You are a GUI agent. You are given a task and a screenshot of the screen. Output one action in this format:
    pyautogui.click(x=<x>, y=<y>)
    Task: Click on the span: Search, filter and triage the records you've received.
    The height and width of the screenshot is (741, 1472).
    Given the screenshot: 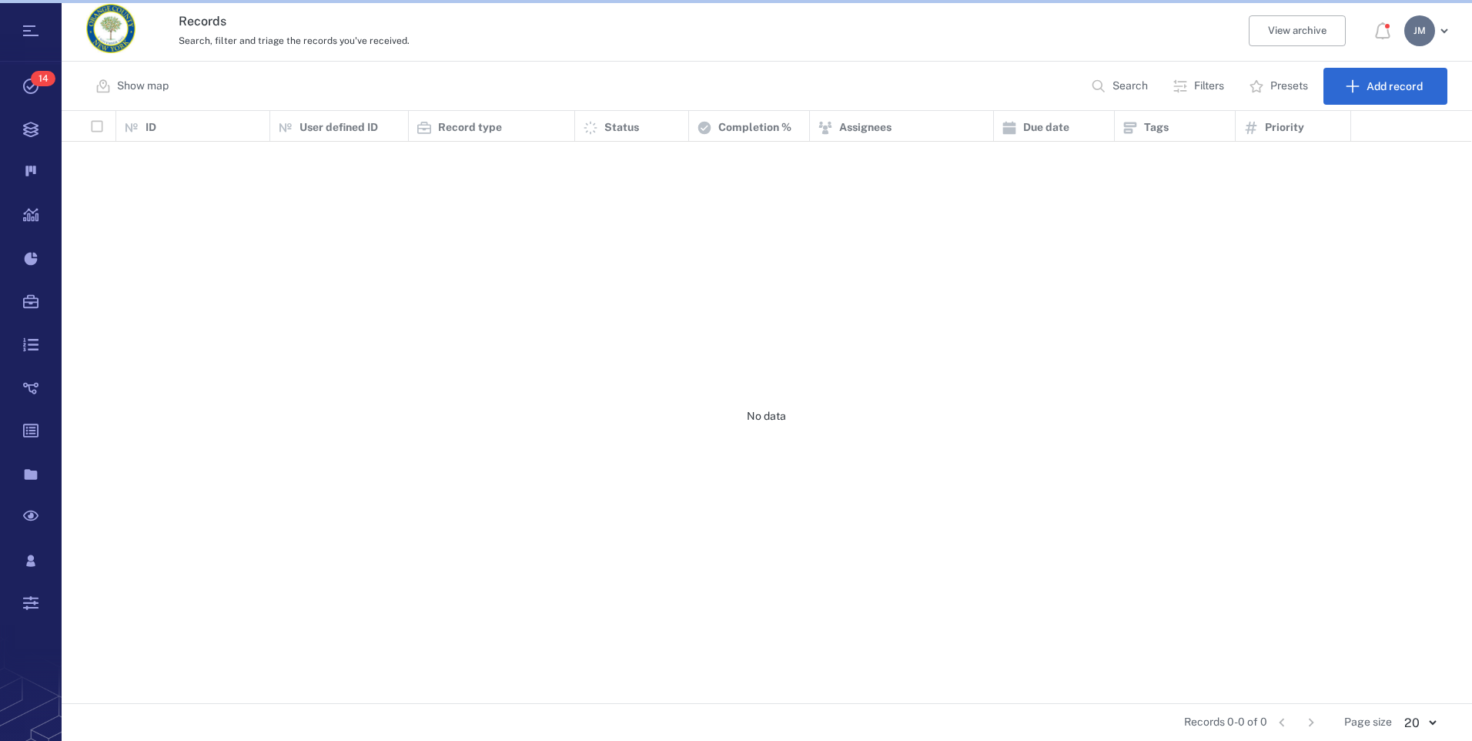 What is the action you would take?
    pyautogui.click(x=294, y=41)
    